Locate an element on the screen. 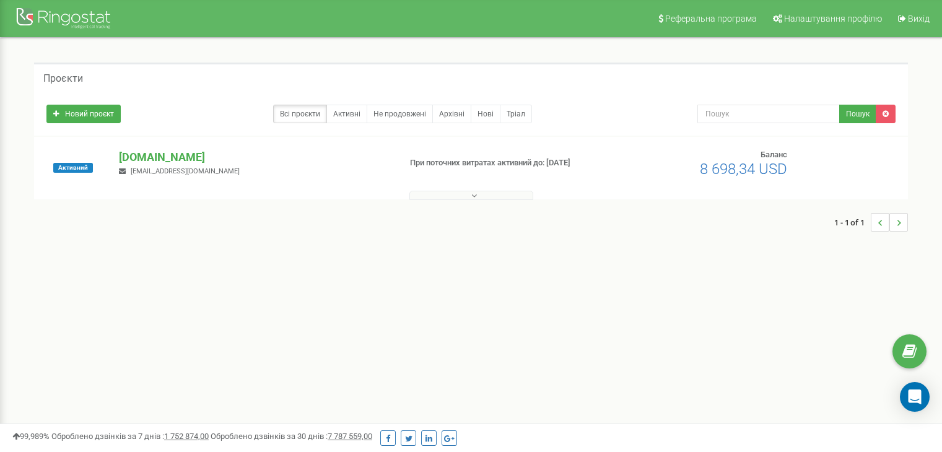  a: Активні is located at coordinates (347, 114).